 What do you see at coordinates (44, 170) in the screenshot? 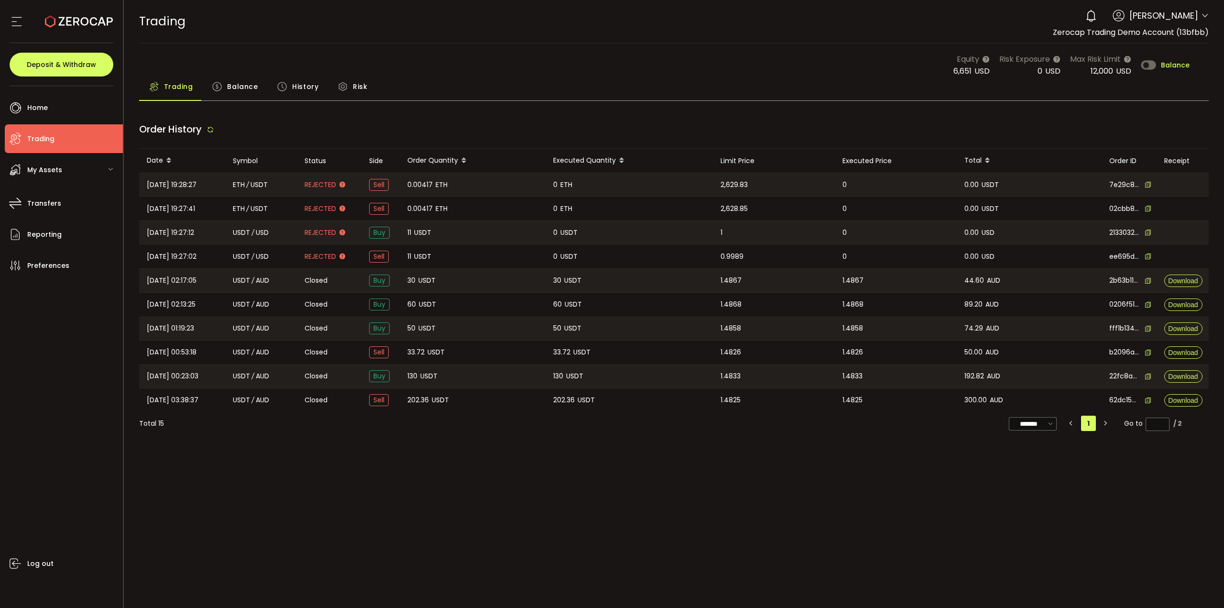
I see `span: My Assets` at bounding box center [44, 170].